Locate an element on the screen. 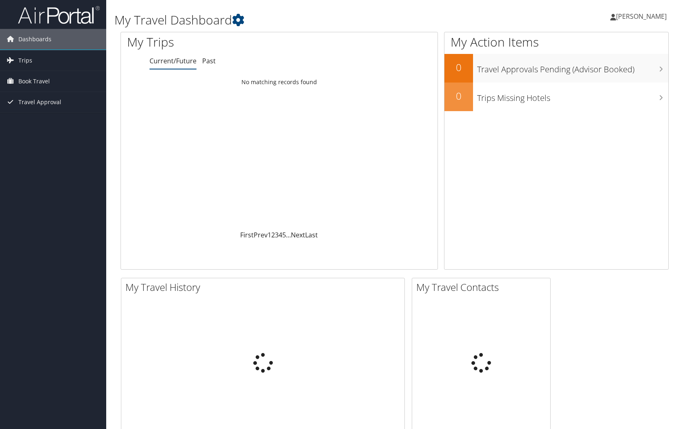 This screenshot has width=683, height=429. span: Book Travel is located at coordinates (34, 81).